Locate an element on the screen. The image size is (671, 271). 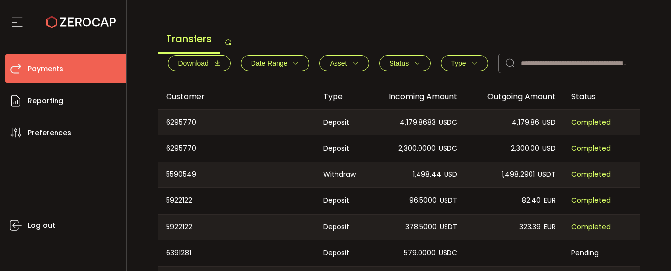
button: Date Range is located at coordinates (275, 63).